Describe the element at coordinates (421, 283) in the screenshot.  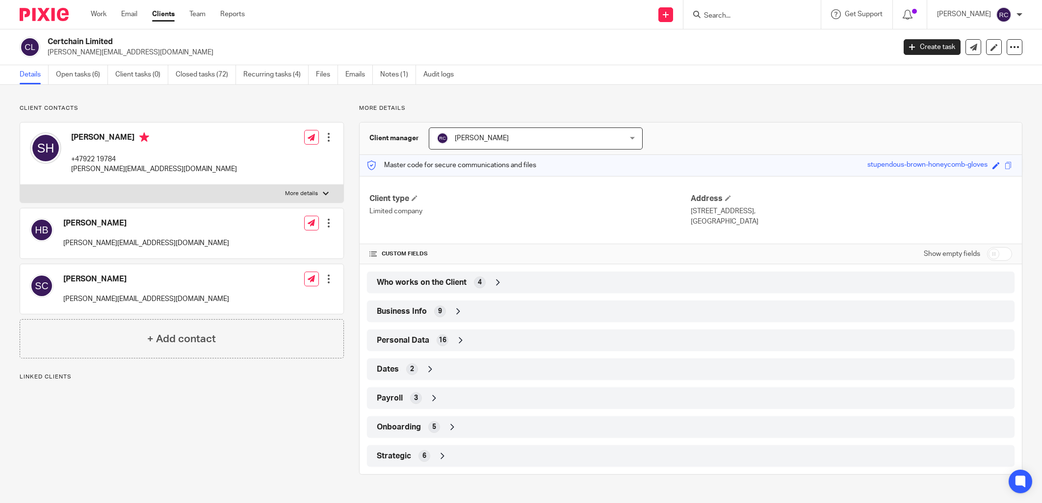
I see `span: Who works on the Client` at that location.